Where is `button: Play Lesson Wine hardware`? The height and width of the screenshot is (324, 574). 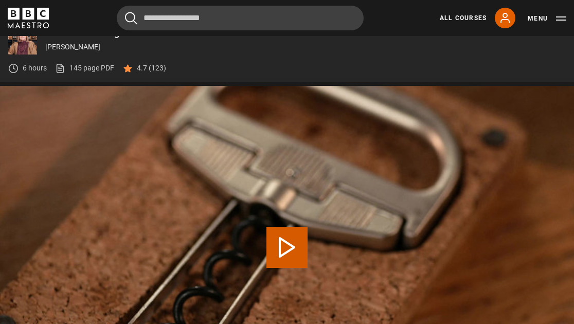 button: Play Lesson Wine hardware is located at coordinates (287, 247).